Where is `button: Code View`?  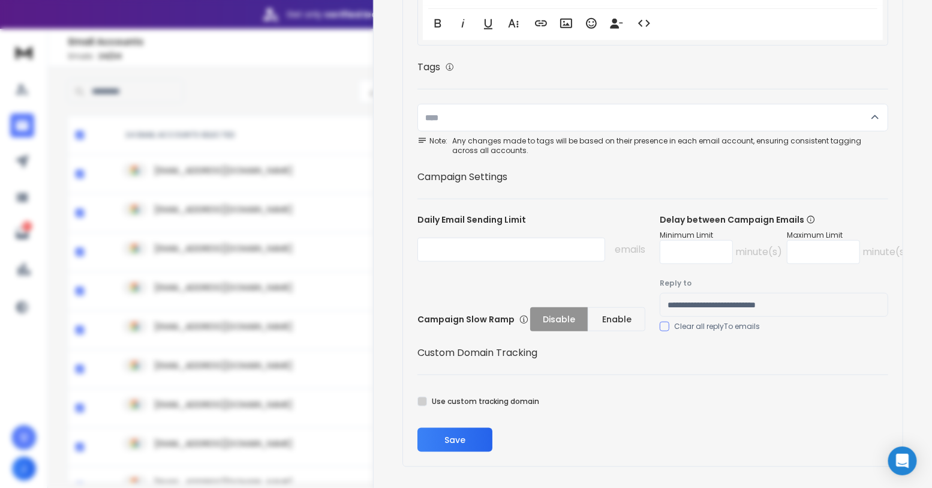 button: Code View is located at coordinates (644, 23).